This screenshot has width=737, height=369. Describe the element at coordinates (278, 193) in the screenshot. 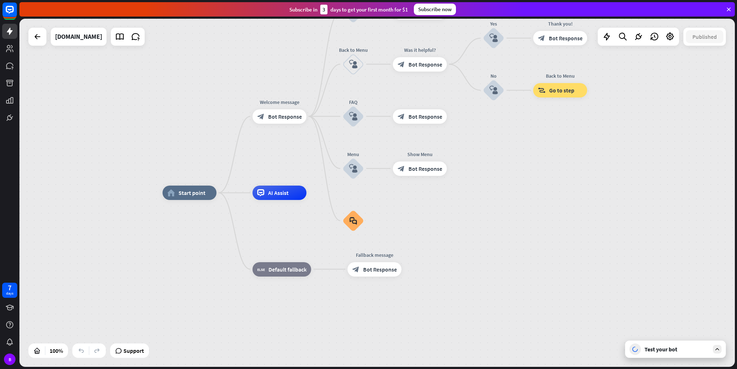

I see `span: AI Assist` at that location.